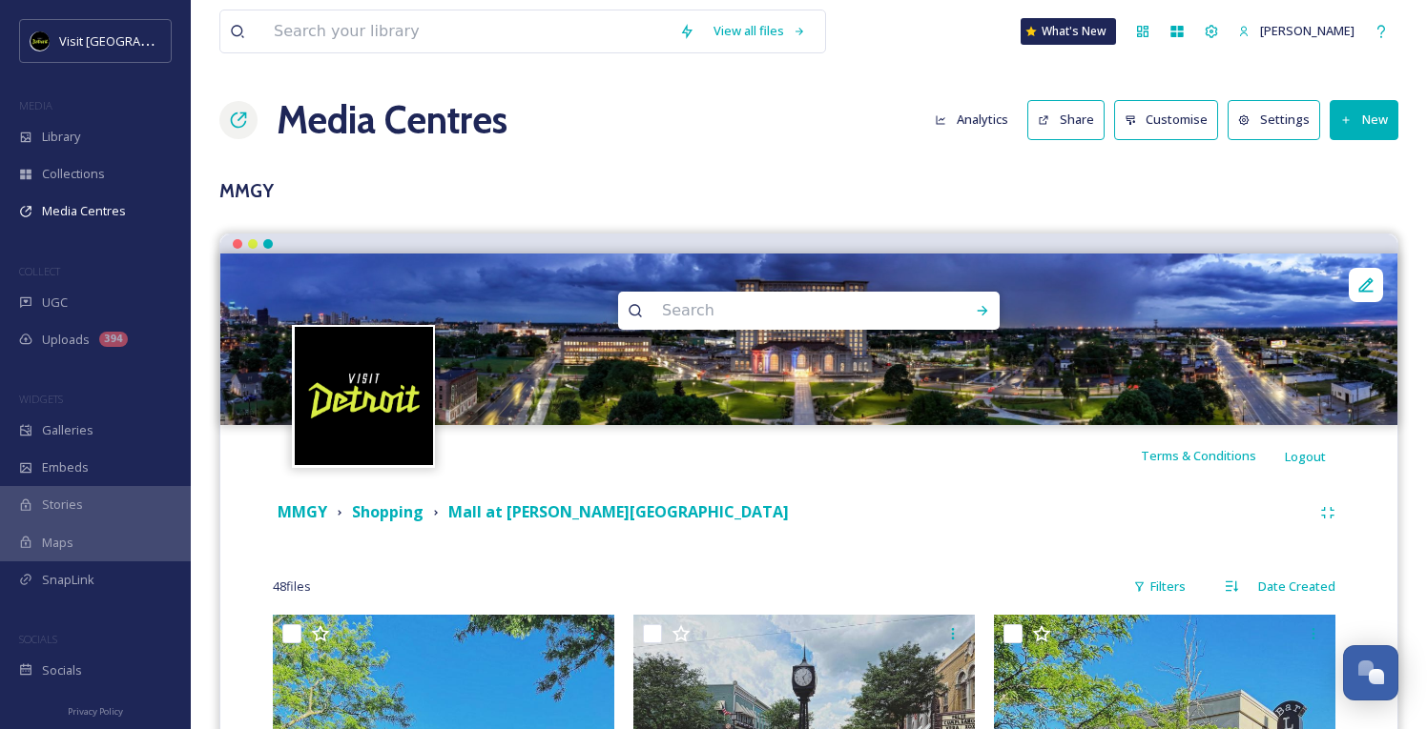  What do you see at coordinates (809, 339) in the screenshot?
I see `img: The-Station-Exterior-Panoramic-scaled.jpg` at bounding box center [809, 339].